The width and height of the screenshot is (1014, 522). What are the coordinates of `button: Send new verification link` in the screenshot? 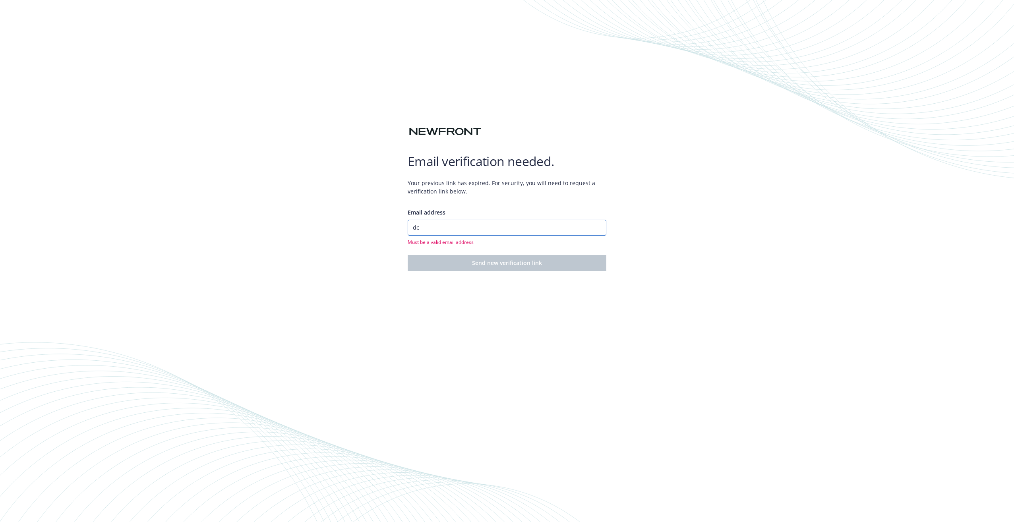 It's located at (507, 263).